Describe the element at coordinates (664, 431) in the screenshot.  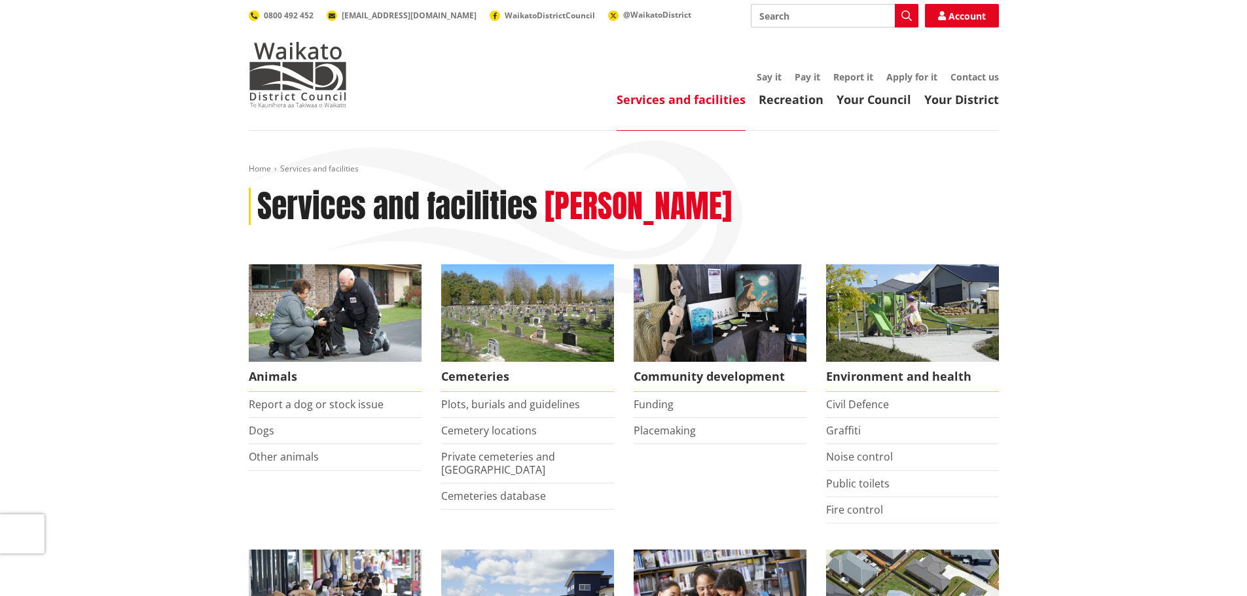
I see `a: Placemaking` at that location.